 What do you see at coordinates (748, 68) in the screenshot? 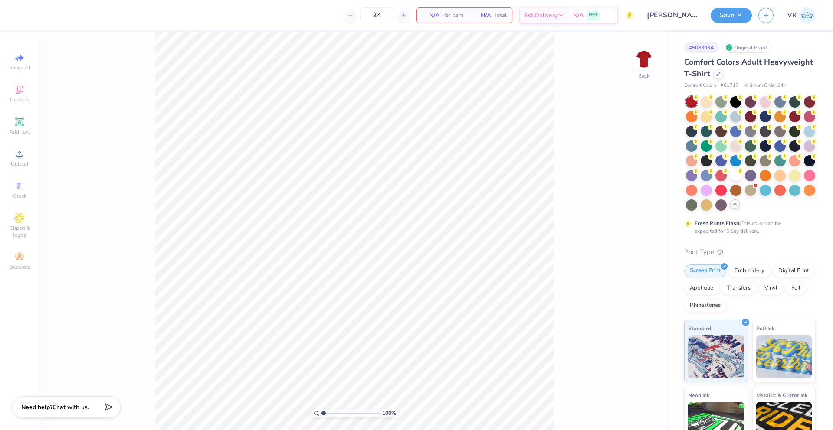
I see `span: Comfort Colors Adult Heavyweight T-Shirt` at bounding box center [748, 68].